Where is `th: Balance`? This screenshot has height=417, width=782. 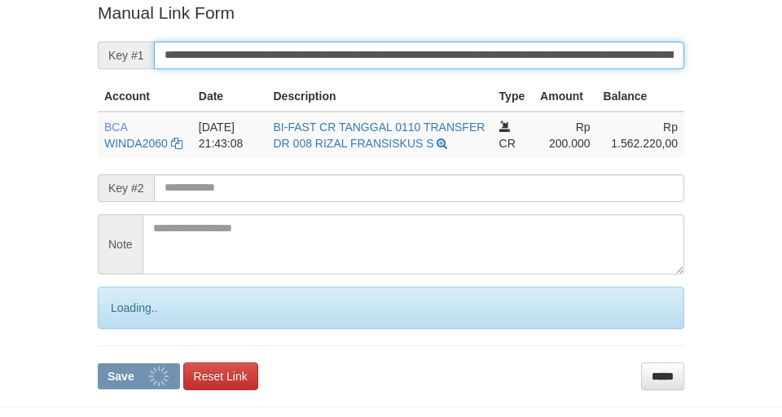
th: Balance is located at coordinates (640, 96).